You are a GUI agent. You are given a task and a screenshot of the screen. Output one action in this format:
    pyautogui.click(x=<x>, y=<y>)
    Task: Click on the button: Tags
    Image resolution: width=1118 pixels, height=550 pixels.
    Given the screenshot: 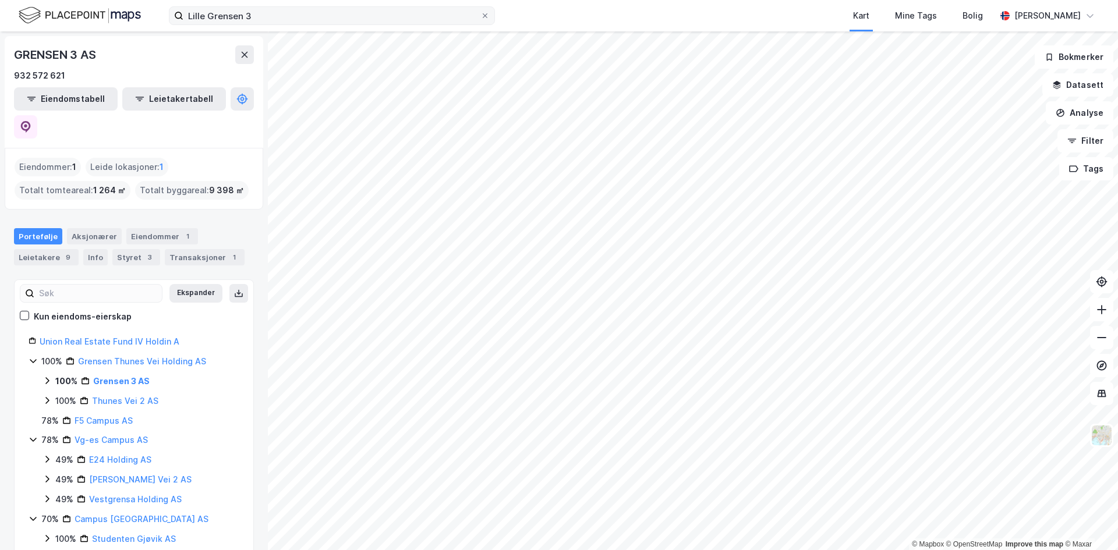 What is the action you would take?
    pyautogui.click(x=1086, y=169)
    